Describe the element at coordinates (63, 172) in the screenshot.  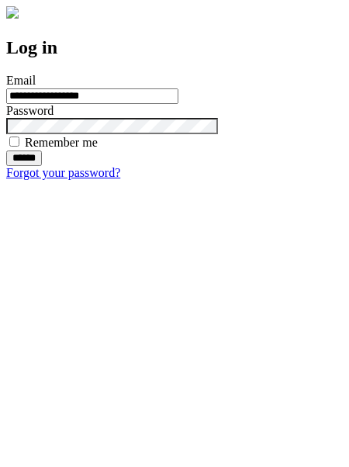
I see `a: Forgot your password?` at that location.